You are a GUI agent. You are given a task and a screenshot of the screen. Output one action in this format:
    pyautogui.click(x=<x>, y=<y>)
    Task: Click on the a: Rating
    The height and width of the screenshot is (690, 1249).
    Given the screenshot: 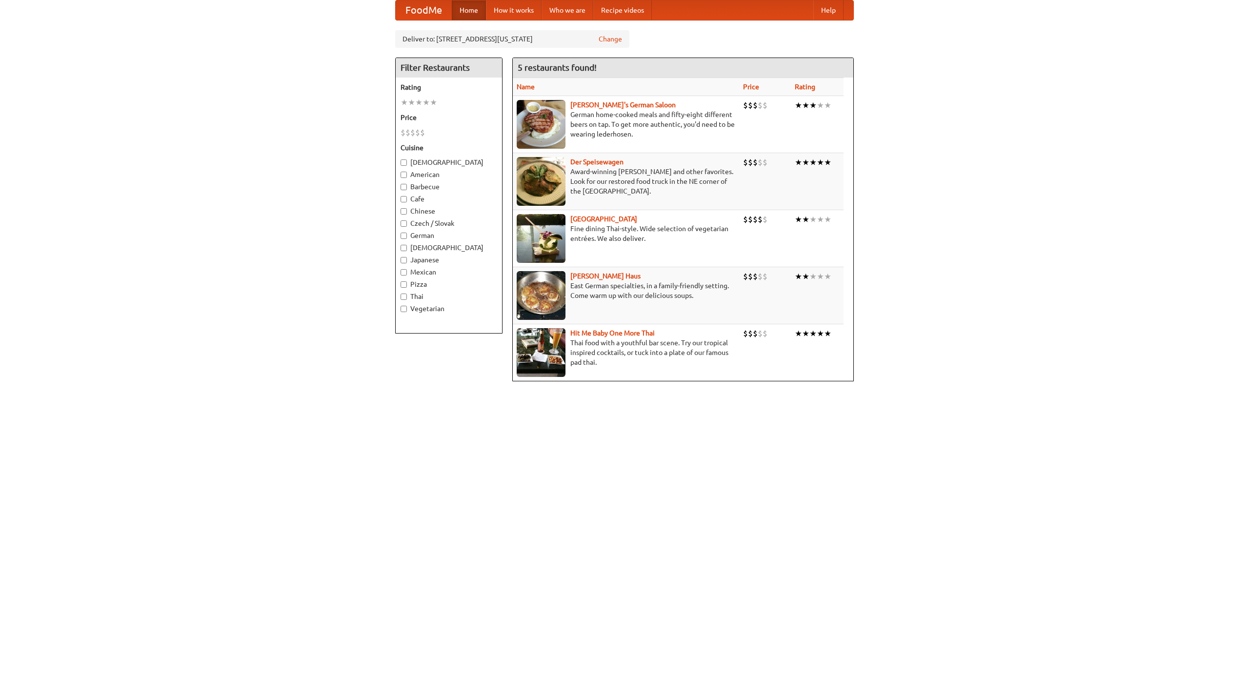 What is the action you would take?
    pyautogui.click(x=805, y=87)
    